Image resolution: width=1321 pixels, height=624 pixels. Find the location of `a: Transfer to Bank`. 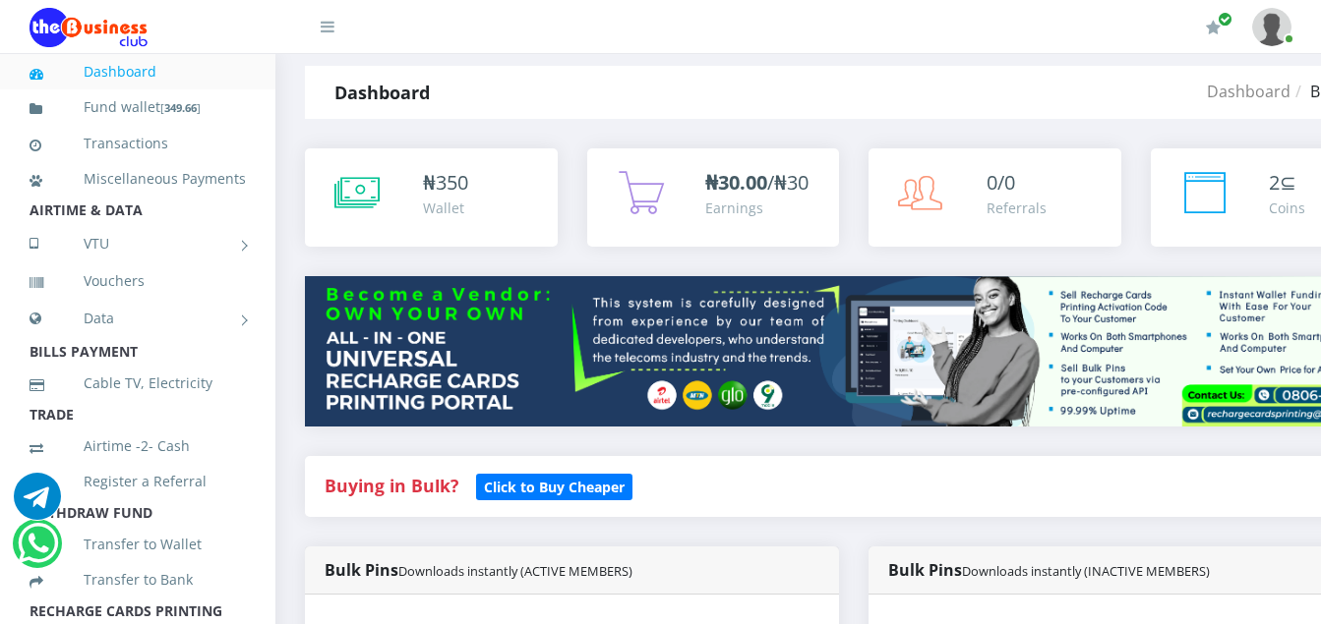

a: Transfer to Bank is located at coordinates (138, 580).